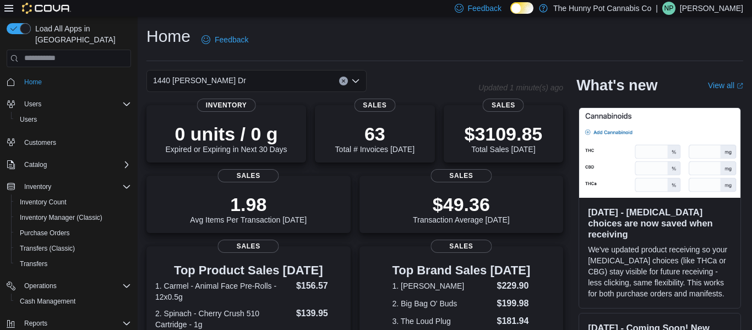 This screenshot has width=752, height=330. I want to click on a: Cash Management, so click(47, 301).